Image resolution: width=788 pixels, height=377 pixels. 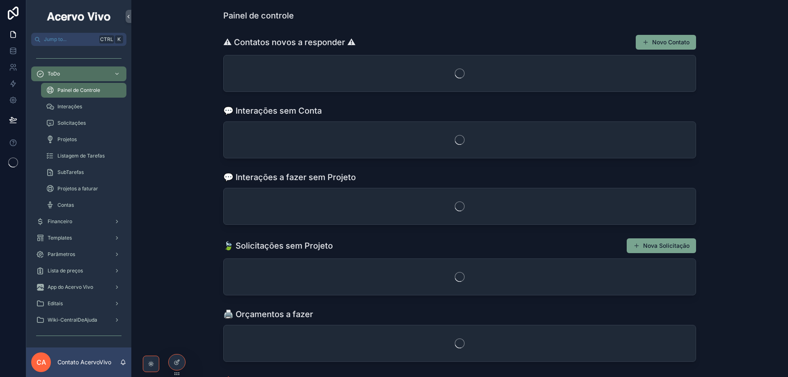 What do you see at coordinates (84, 172) in the screenshot?
I see `a: SubTarefas` at bounding box center [84, 172].